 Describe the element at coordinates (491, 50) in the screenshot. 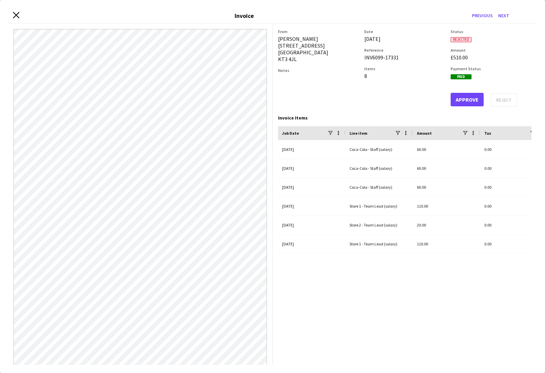

I see `h3: Amount` at that location.